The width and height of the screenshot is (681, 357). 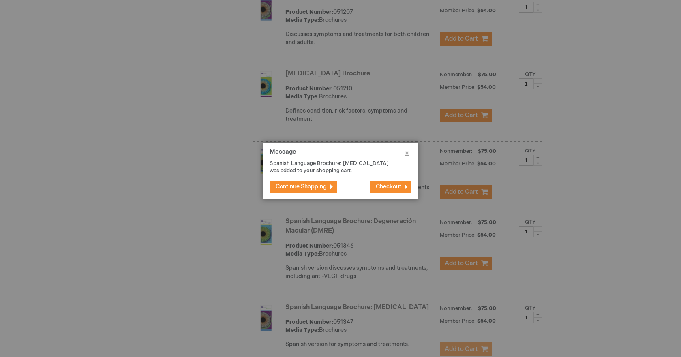 What do you see at coordinates (388, 186) in the screenshot?
I see `span: Checkout` at bounding box center [388, 186].